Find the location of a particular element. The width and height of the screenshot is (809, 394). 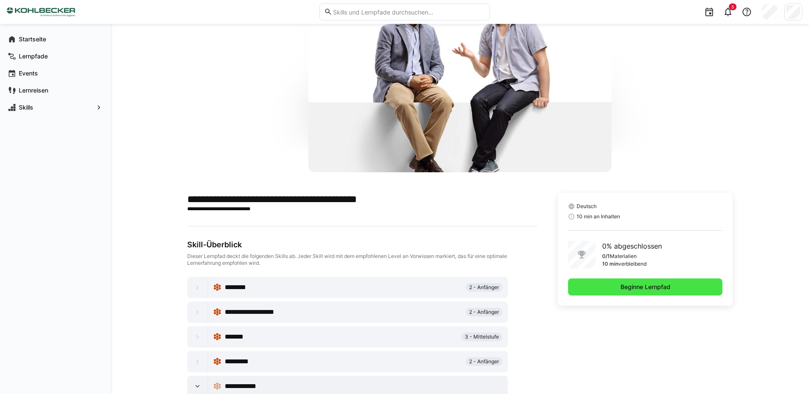

span: 10 min an Inhalten is located at coordinates (598, 217).